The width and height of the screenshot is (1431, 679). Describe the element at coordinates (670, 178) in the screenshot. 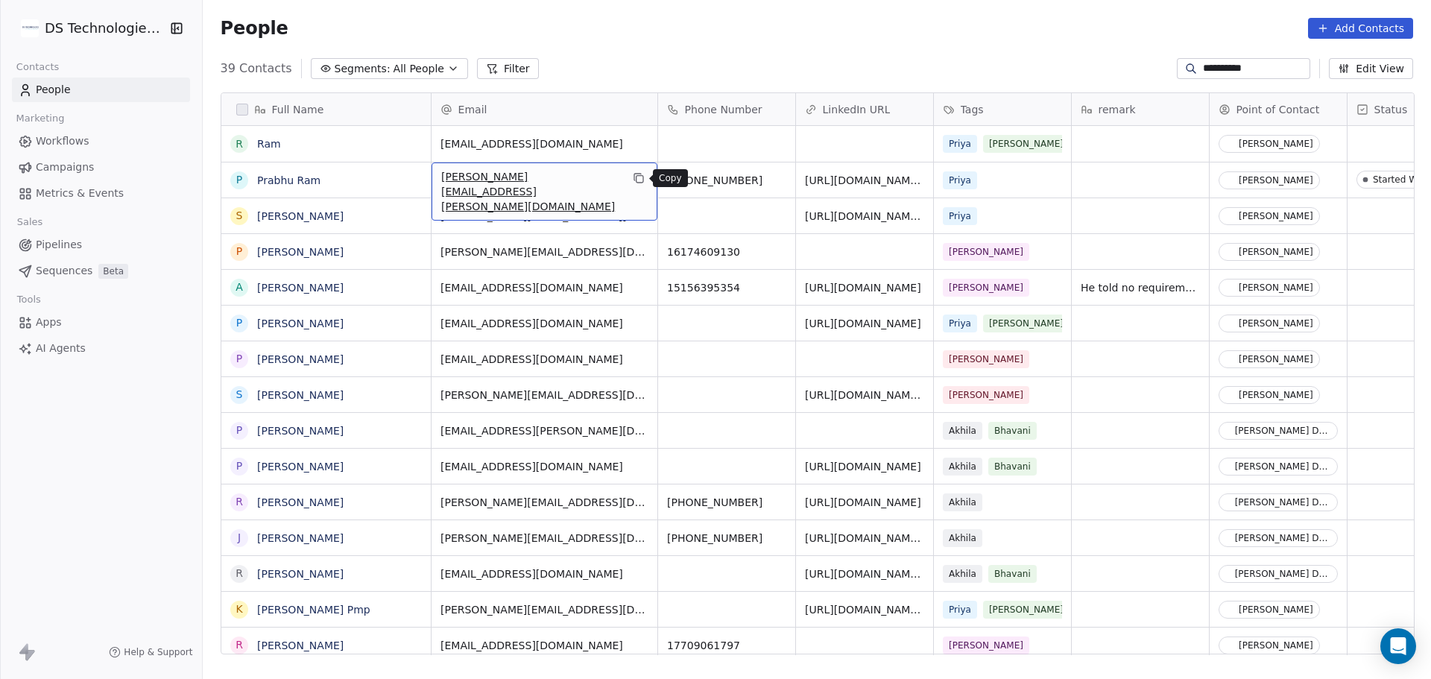

I see `p: Copy` at that location.